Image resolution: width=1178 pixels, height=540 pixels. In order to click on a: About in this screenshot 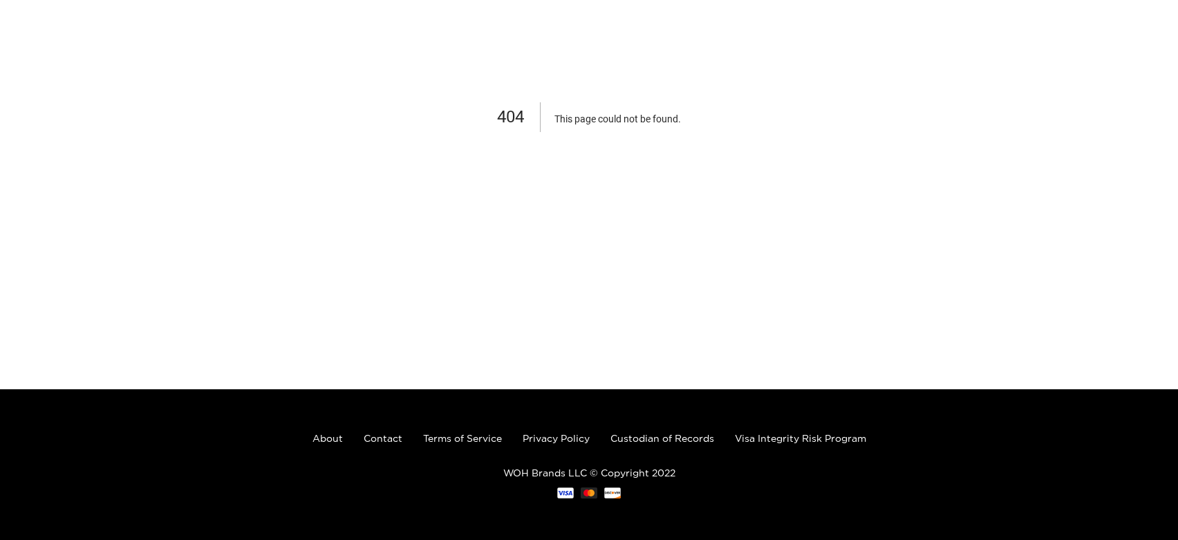, I will do `click(328, 438)`.